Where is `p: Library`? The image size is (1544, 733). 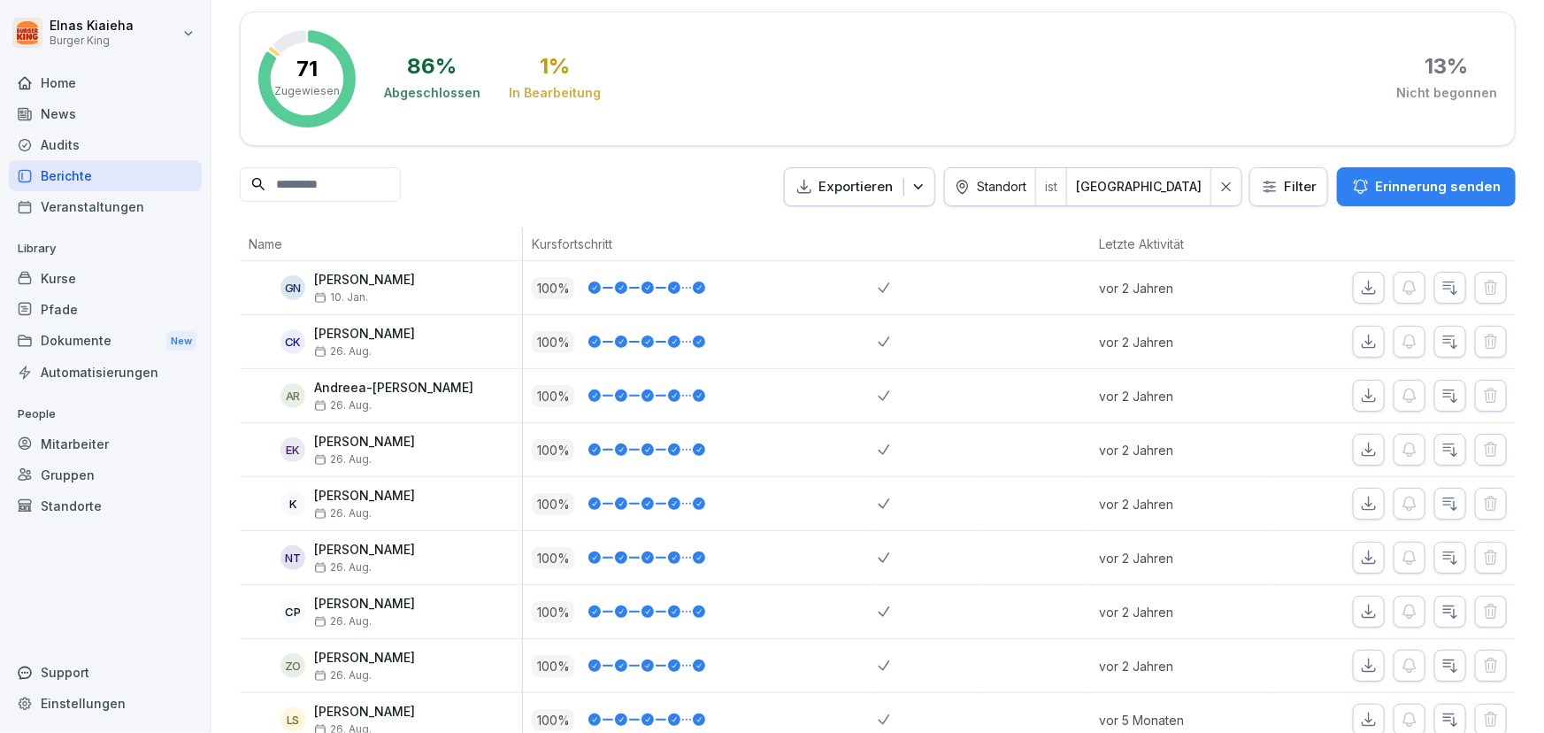 p: Library is located at coordinates (105, 249).